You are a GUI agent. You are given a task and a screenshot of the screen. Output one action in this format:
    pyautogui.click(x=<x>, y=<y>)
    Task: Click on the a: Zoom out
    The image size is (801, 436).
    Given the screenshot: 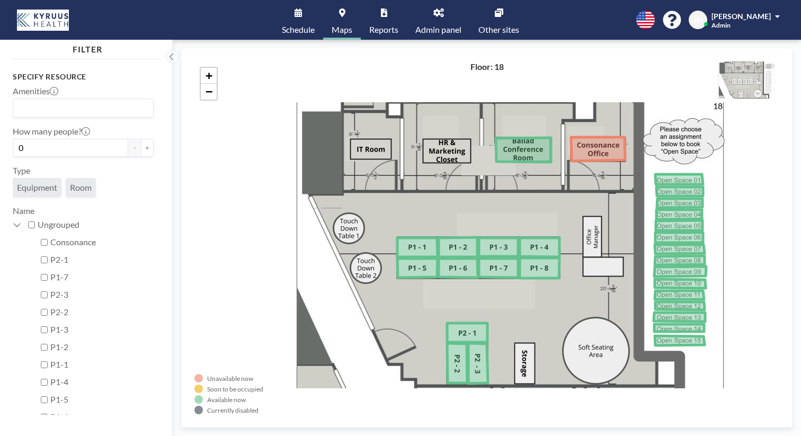 What is the action you would take?
    pyautogui.click(x=209, y=92)
    